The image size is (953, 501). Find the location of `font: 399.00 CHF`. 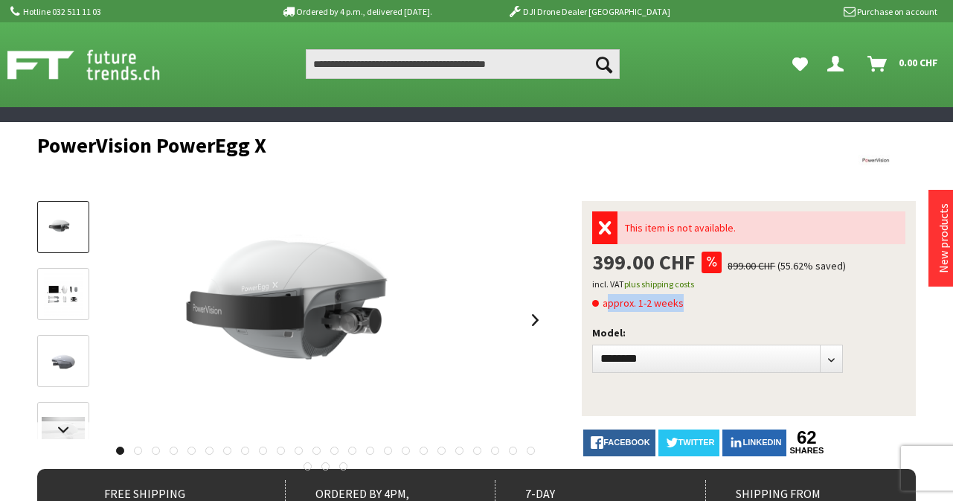

font: 399.00 CHF is located at coordinates (644, 262).